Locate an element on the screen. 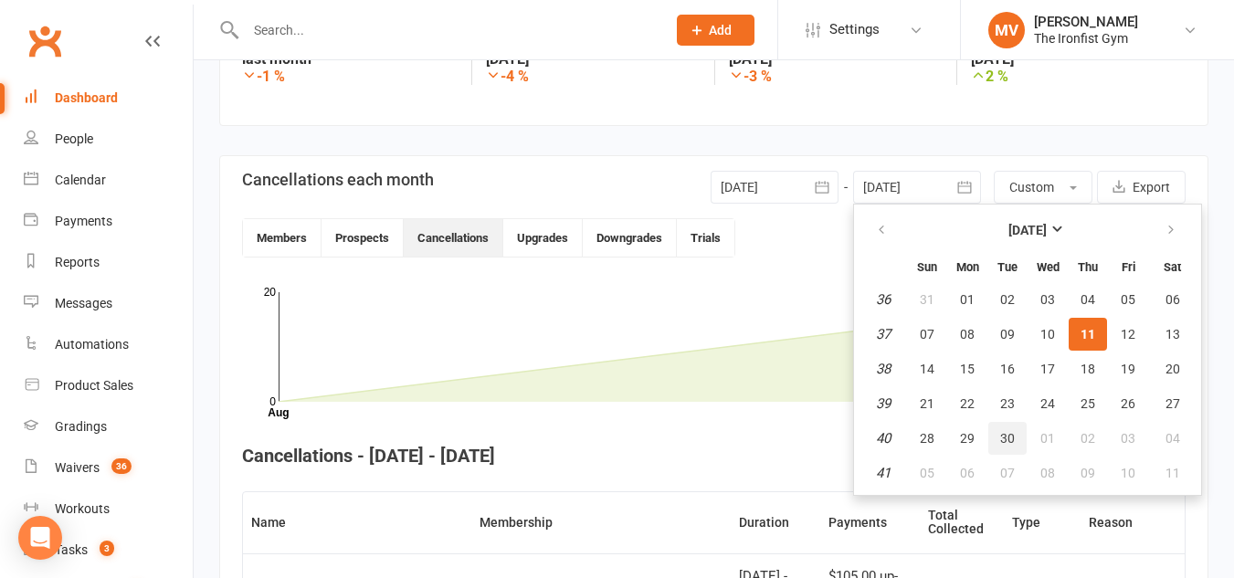 This screenshot has height=578, width=1234. div: Payments is located at coordinates (83, 221).